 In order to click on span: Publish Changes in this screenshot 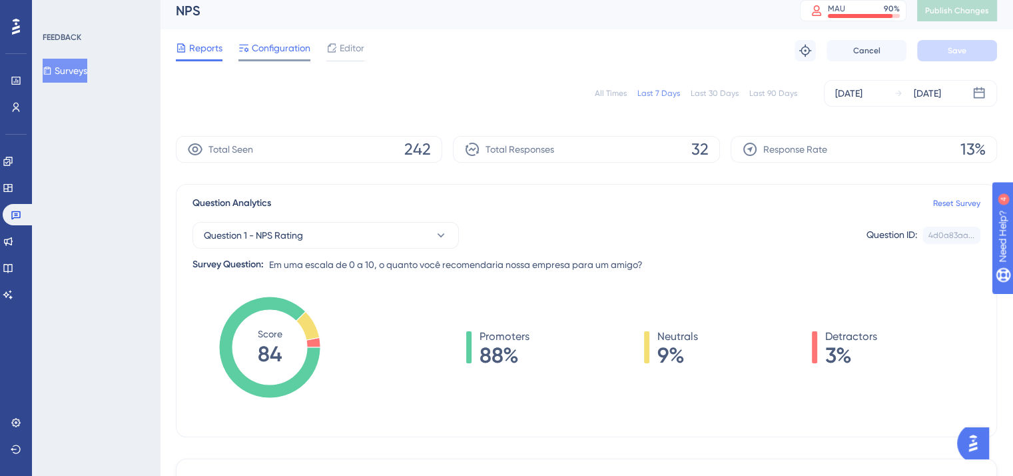, I will do `click(957, 11)`.